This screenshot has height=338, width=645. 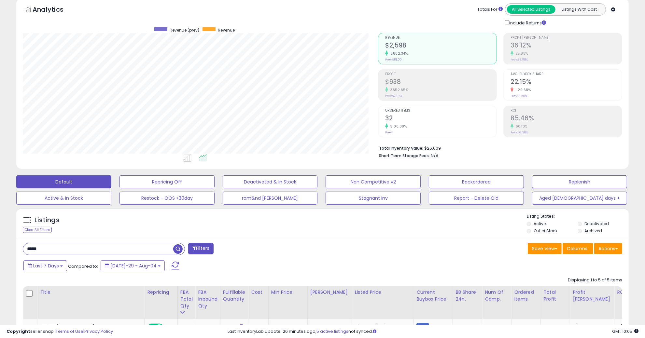 I want to click on div: Total Profit, so click(x=555, y=296).